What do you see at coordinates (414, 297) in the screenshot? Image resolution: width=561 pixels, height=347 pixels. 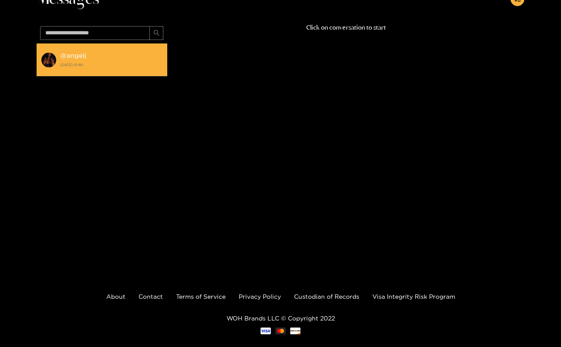 I see `a: Visa Integrity Risk Program` at bounding box center [414, 297].